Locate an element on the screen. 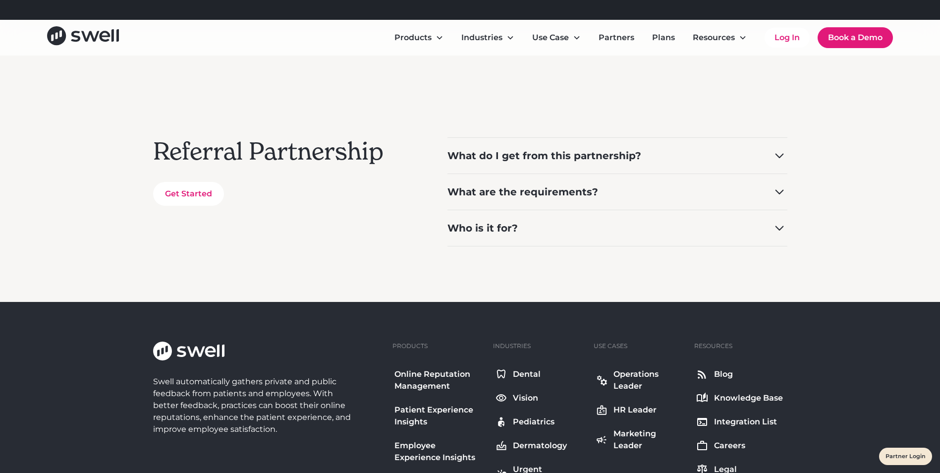 The height and width of the screenshot is (473, 940). div: Knowledge Base is located at coordinates (748, 398).